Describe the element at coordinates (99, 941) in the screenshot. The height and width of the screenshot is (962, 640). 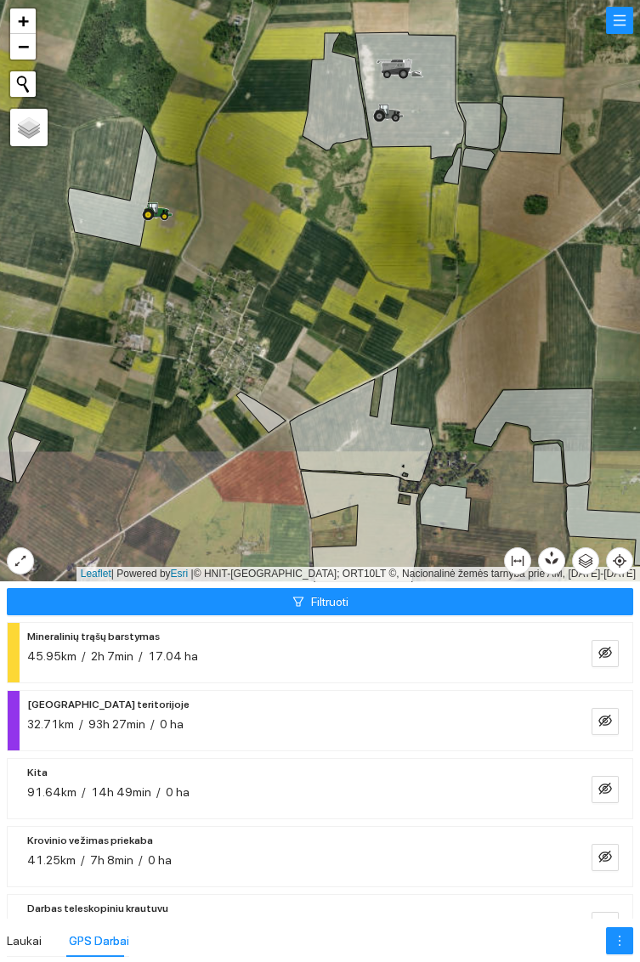
I see `div: GPS Darbai` at that location.